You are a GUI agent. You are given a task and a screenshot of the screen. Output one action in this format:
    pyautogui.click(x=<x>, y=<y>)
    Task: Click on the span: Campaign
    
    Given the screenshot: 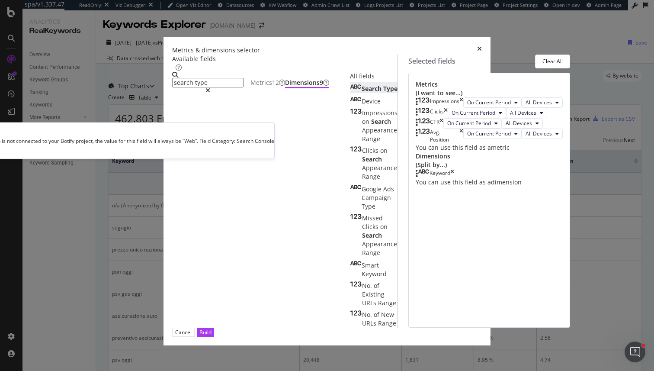 What is the action you would take?
    pyautogui.click(x=377, y=197)
    